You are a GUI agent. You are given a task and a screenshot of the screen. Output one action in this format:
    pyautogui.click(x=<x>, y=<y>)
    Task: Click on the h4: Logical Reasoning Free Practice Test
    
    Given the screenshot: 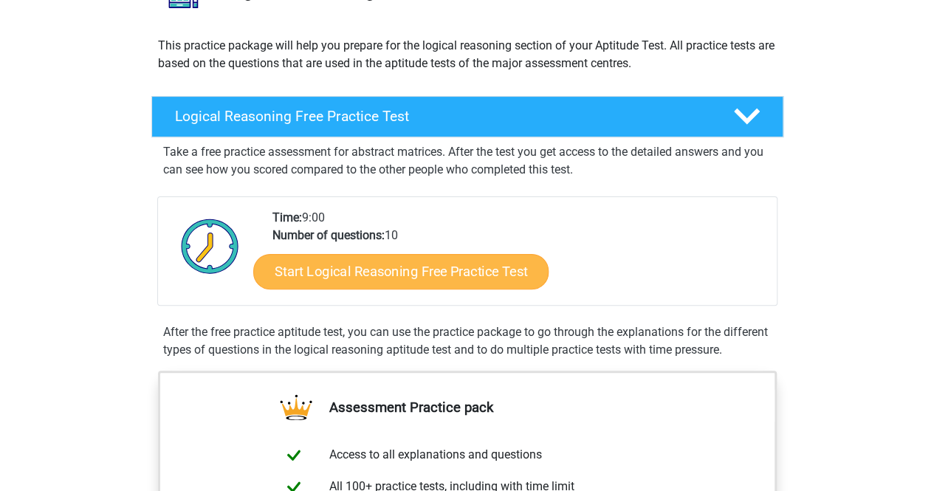 What is the action you would take?
    pyautogui.click(x=442, y=116)
    